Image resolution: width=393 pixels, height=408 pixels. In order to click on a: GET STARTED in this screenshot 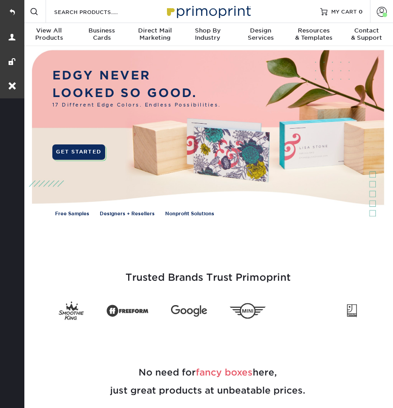, I will do `click(78, 152)`.